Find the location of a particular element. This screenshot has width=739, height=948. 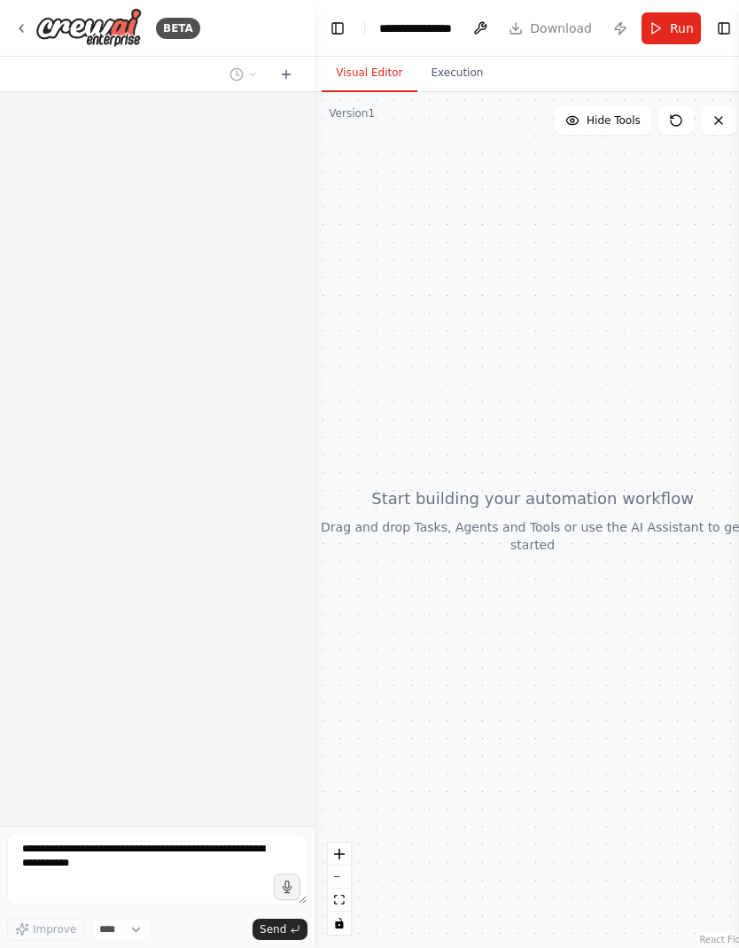

div: React Flow controls is located at coordinates (339, 889).